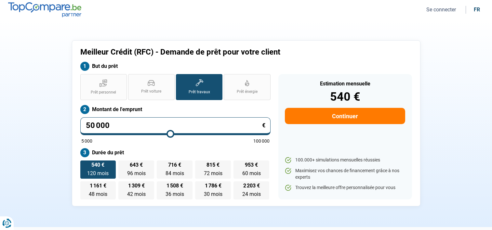  I want to click on li: Maximisez vos chances de financement grâce à nos experts, so click(344, 174).